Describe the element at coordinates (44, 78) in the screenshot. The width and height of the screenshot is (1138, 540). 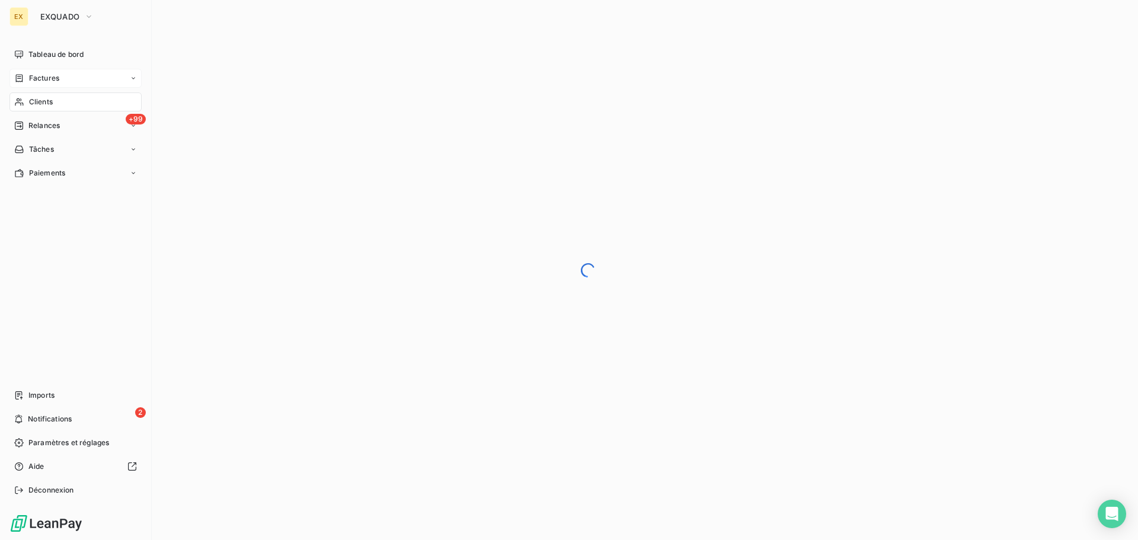
I see `span: Factures` at that location.